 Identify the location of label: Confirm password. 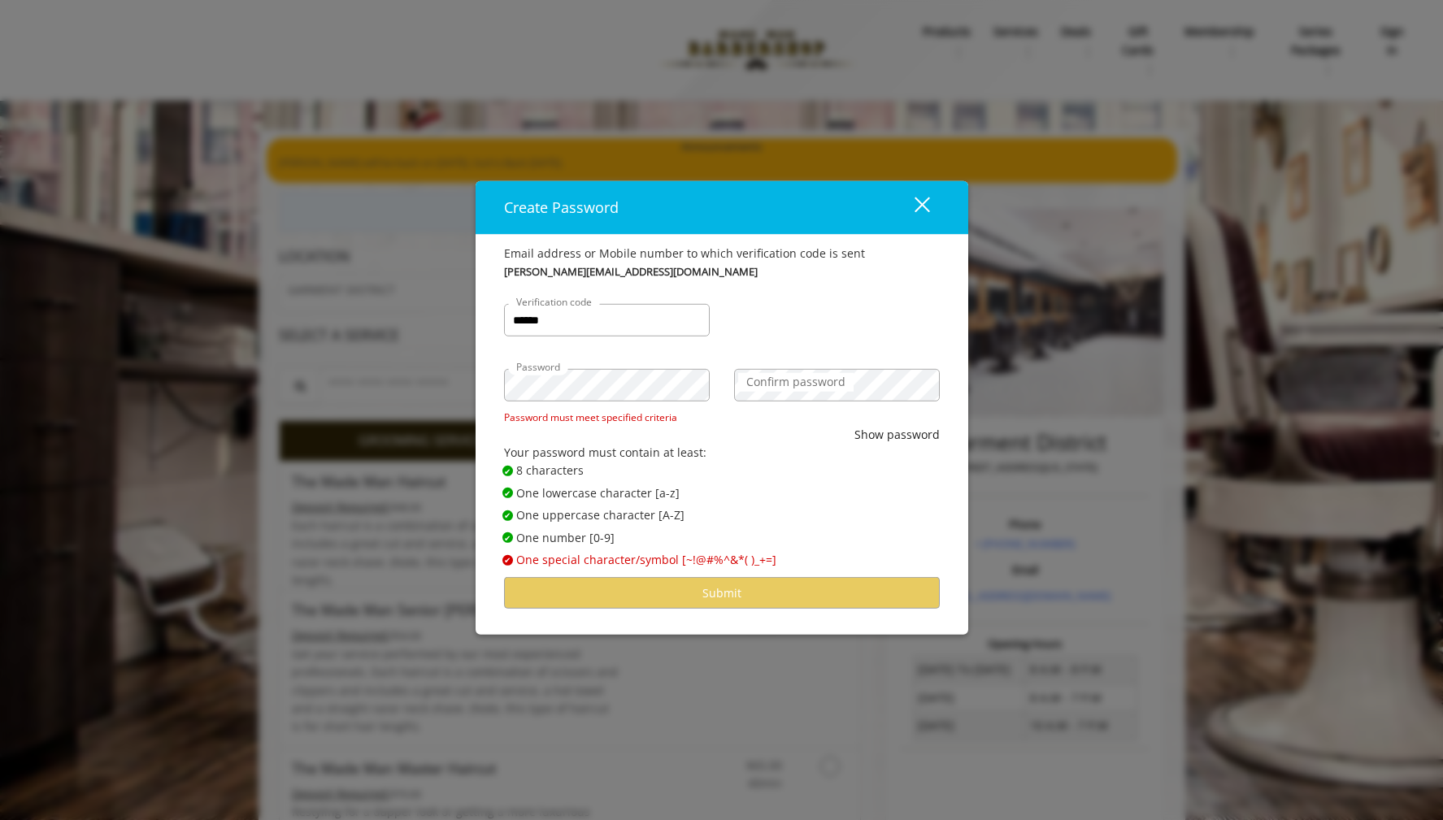
(796, 382).